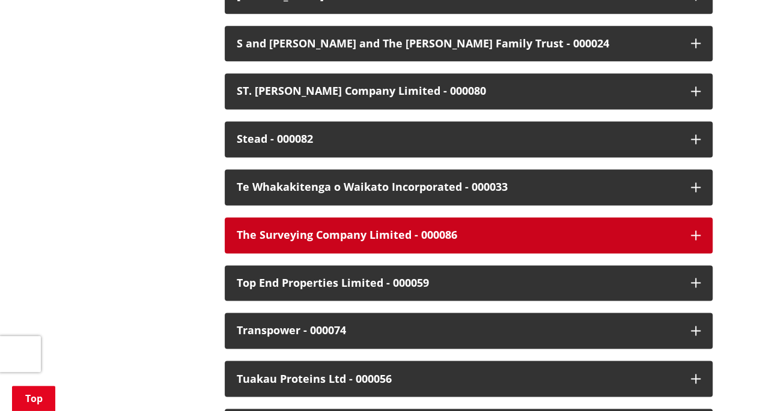  I want to click on button: The Surveying Company Limited - 000086, so click(468, 235).